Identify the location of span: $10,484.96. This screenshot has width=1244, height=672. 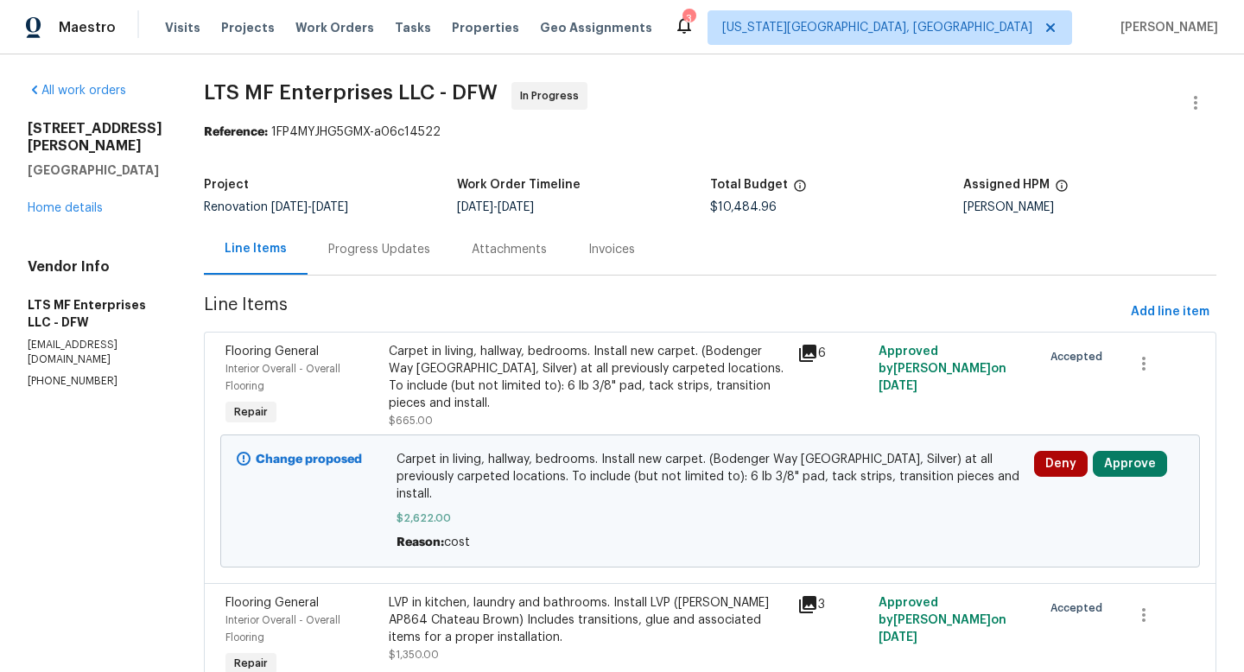
(743, 207).